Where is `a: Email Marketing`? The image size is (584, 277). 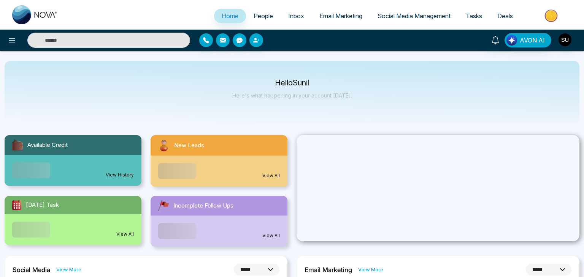 a: Email Marketing is located at coordinates (341, 16).